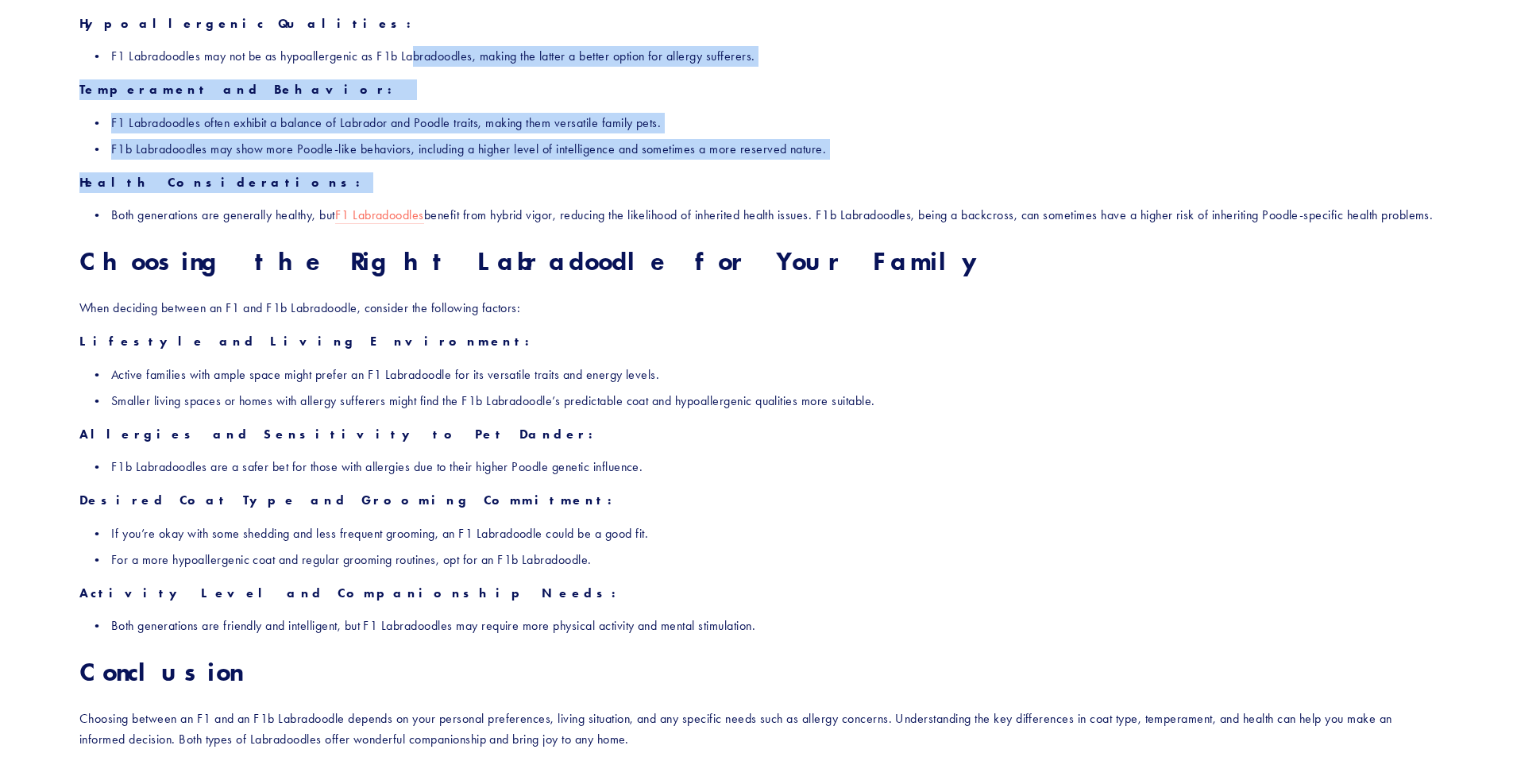 The height and width of the screenshot is (757, 1513). I want to click on p: Choosing between an F1 and an F1b Labradoodle depends on your personal preferences, living situat..., so click(756, 728).